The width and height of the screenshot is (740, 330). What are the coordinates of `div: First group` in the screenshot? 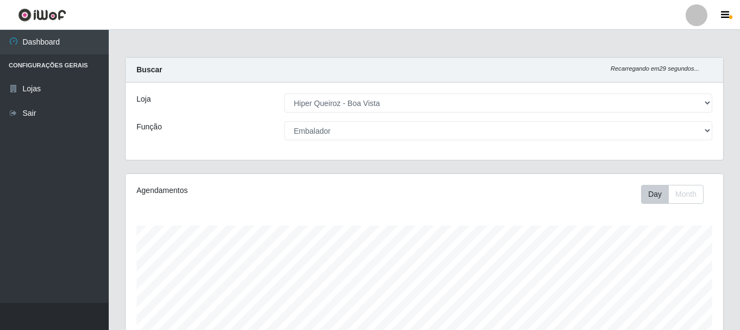 It's located at (672, 194).